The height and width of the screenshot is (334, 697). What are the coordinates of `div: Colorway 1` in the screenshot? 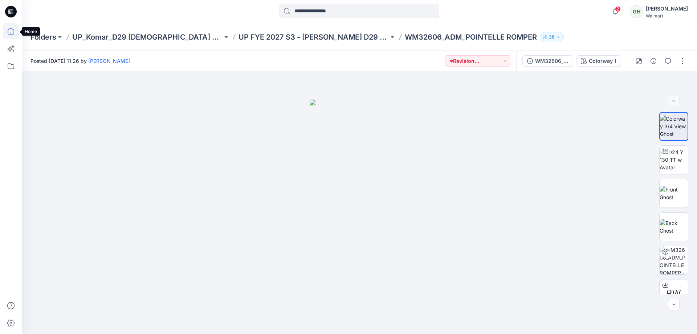 It's located at (603, 61).